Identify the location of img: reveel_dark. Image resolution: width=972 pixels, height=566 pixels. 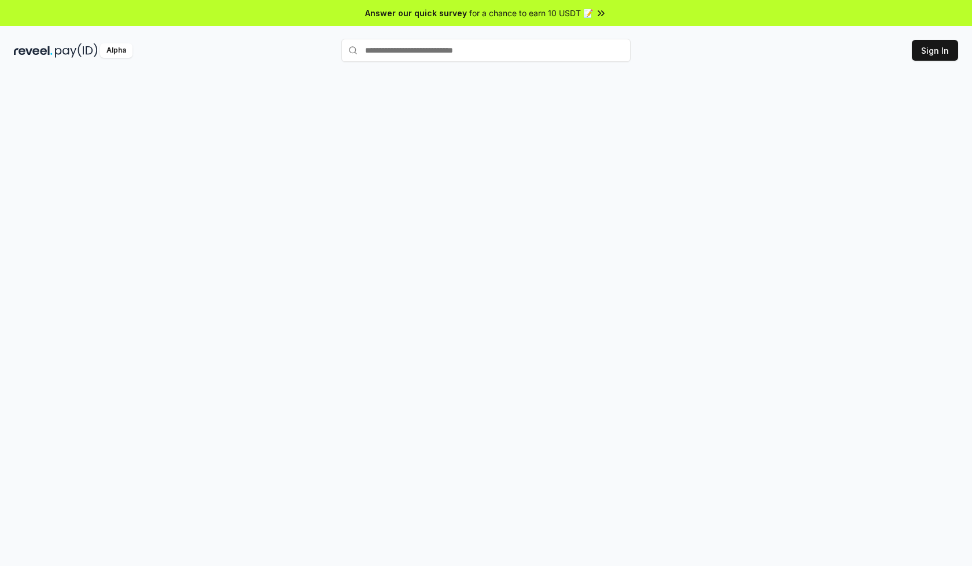
(33, 50).